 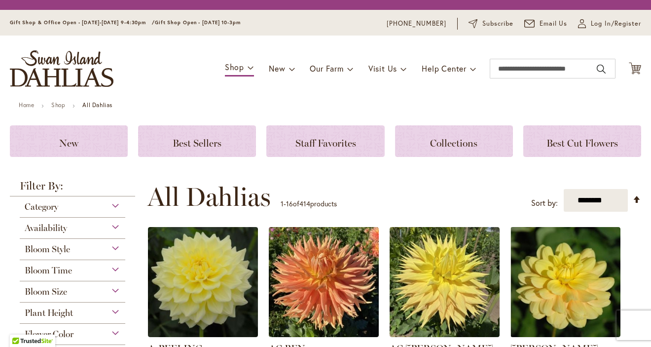 I want to click on span: Collections, so click(x=454, y=143).